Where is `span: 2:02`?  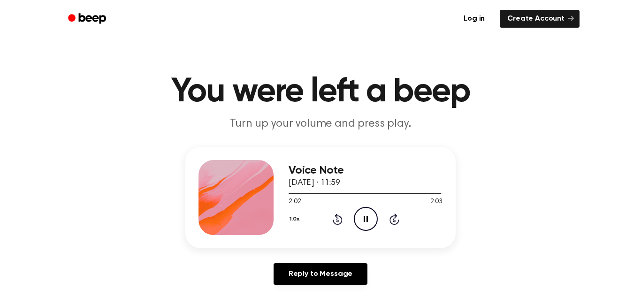
span: 2:02 is located at coordinates (295, 202).